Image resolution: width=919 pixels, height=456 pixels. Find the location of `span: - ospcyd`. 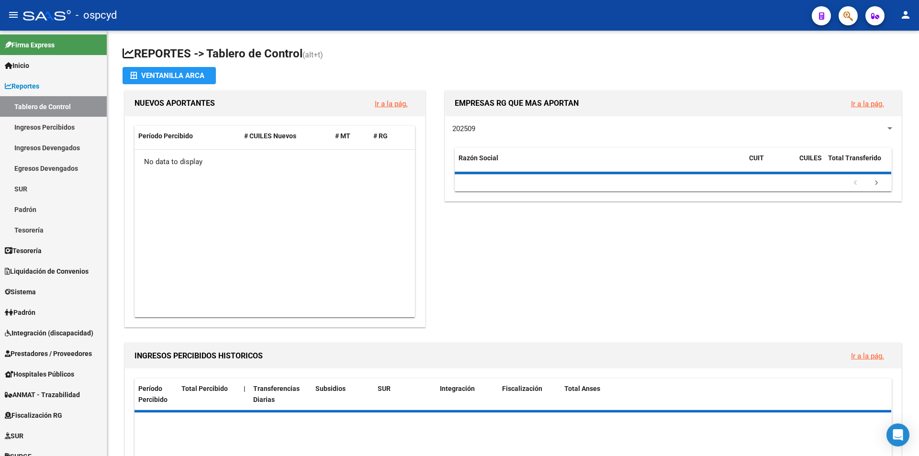

span: - ospcyd is located at coordinates (96, 15).